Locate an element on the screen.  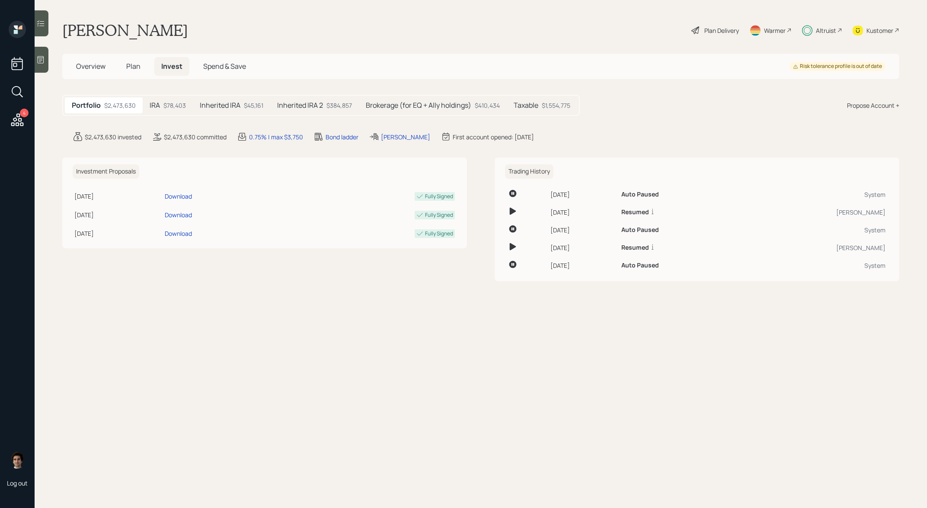
h5: Brokerage (for EQ + Ally holdings) is located at coordinates (418, 105).